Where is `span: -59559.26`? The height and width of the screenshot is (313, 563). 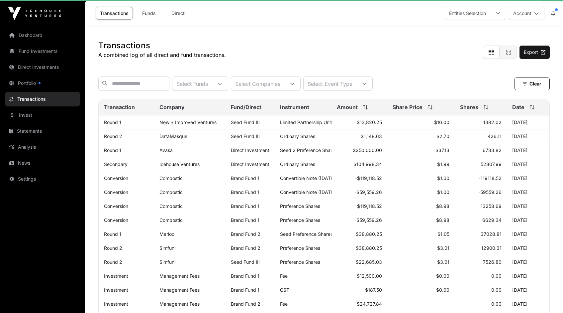 span: -59559.26 is located at coordinates (490, 192).